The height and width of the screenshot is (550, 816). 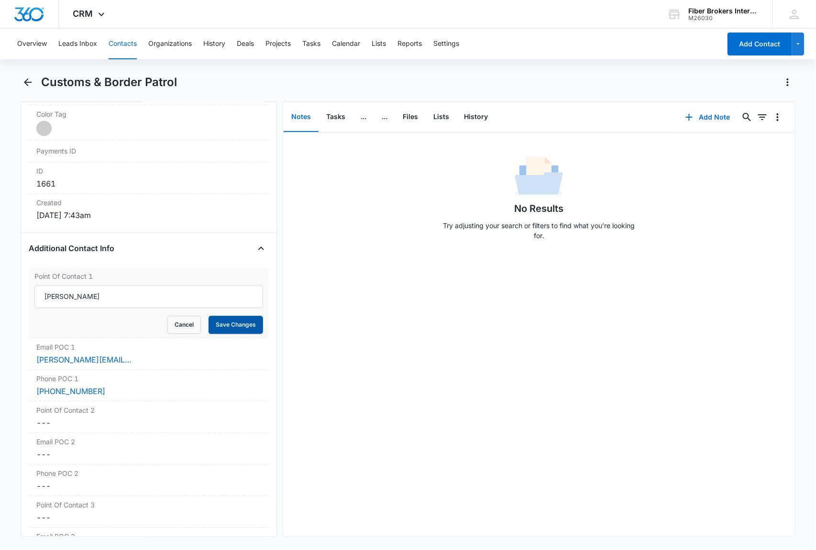 What do you see at coordinates (83, 13) in the screenshot?
I see `span: CRM` at bounding box center [83, 13].